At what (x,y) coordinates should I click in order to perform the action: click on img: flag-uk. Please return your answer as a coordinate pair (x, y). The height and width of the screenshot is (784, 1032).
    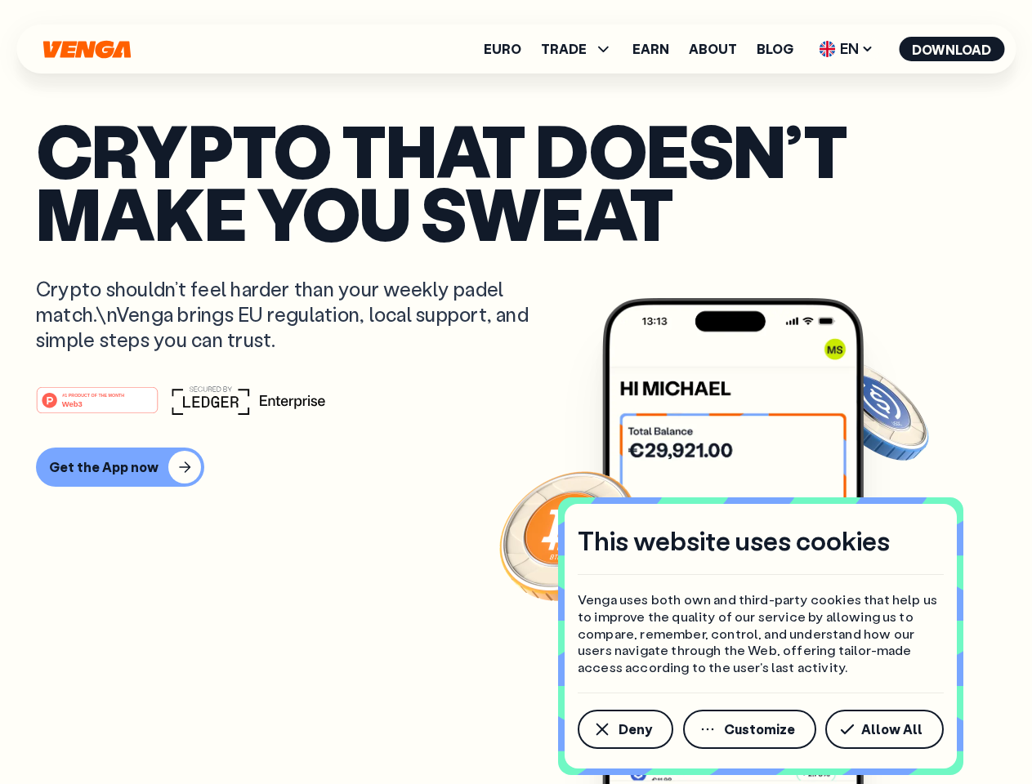
    Looking at the image, I should click on (827, 49).